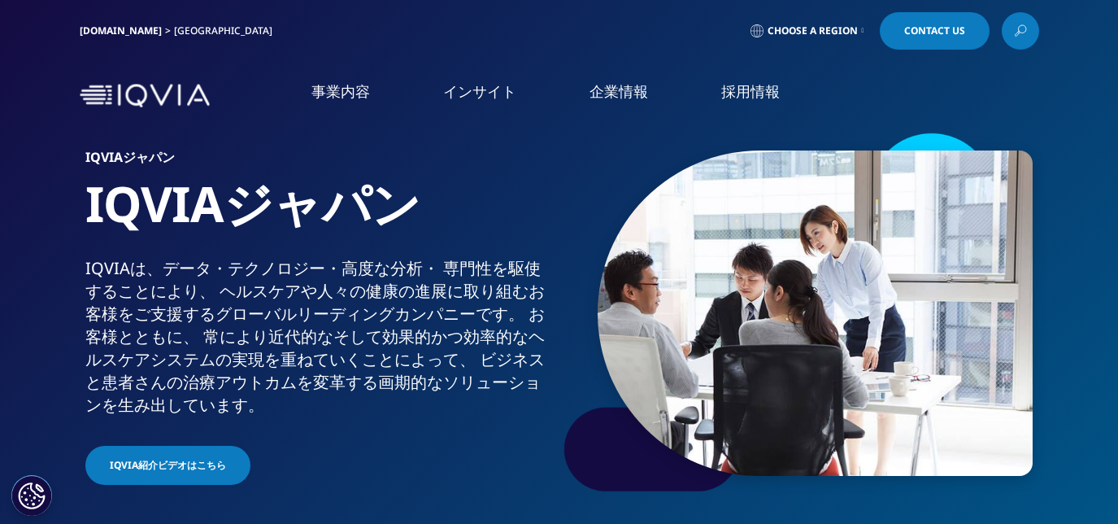  What do you see at coordinates (168, 465) in the screenshot?
I see `span: IQVIA紹介ビデオはこちら` at bounding box center [168, 465].